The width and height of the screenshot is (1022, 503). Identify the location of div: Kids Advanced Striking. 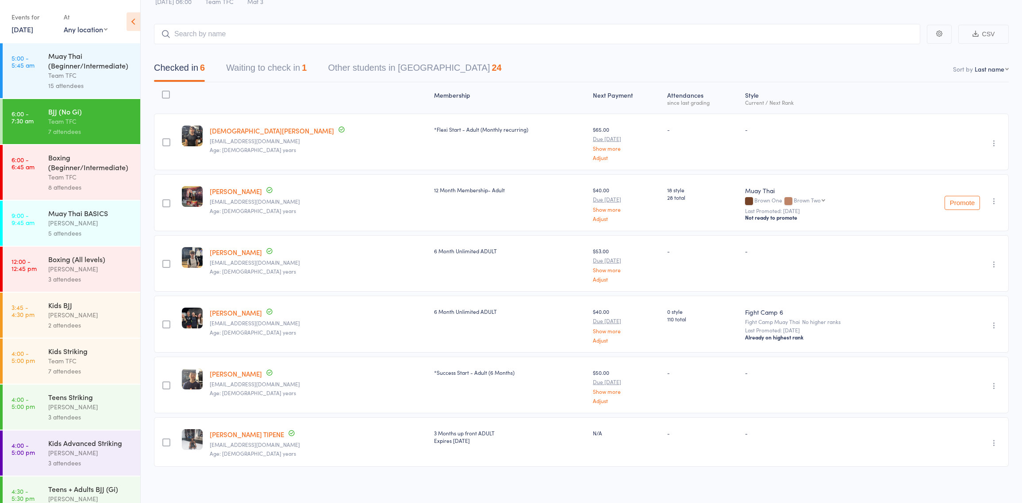
(90, 443).